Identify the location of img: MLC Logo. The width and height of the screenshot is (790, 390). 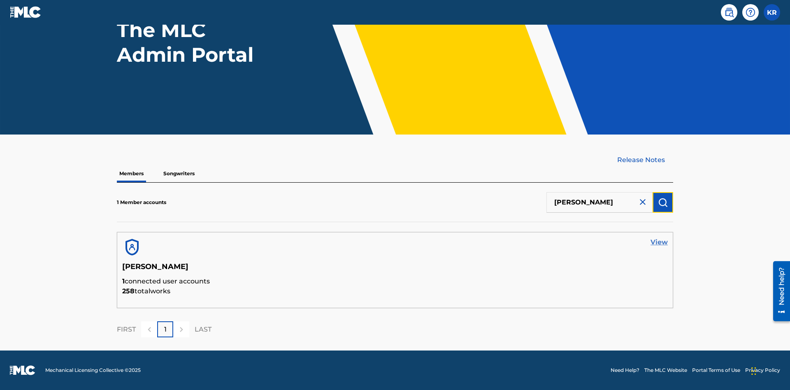
(26, 12).